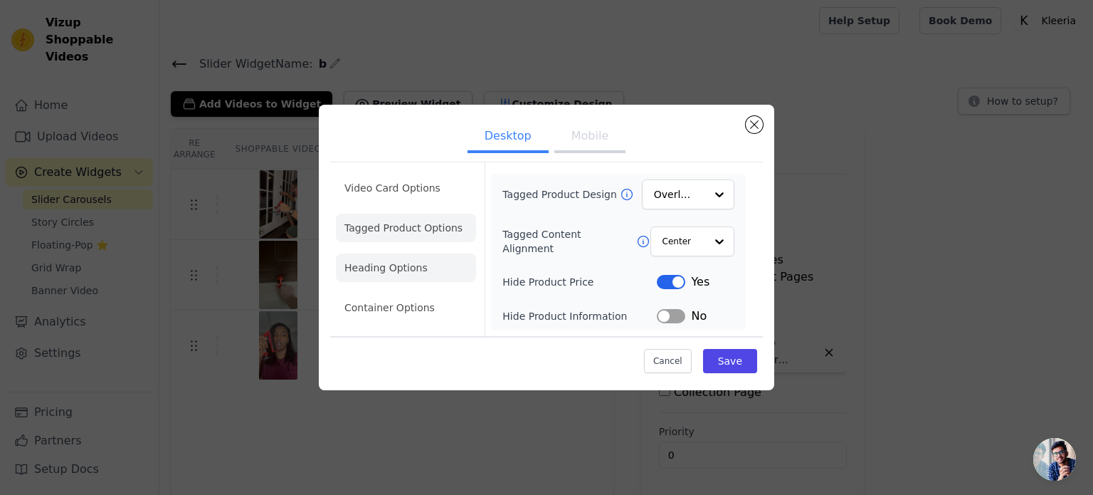  What do you see at coordinates (579, 282) in the screenshot?
I see `label: Hide Product Price` at bounding box center [579, 282].